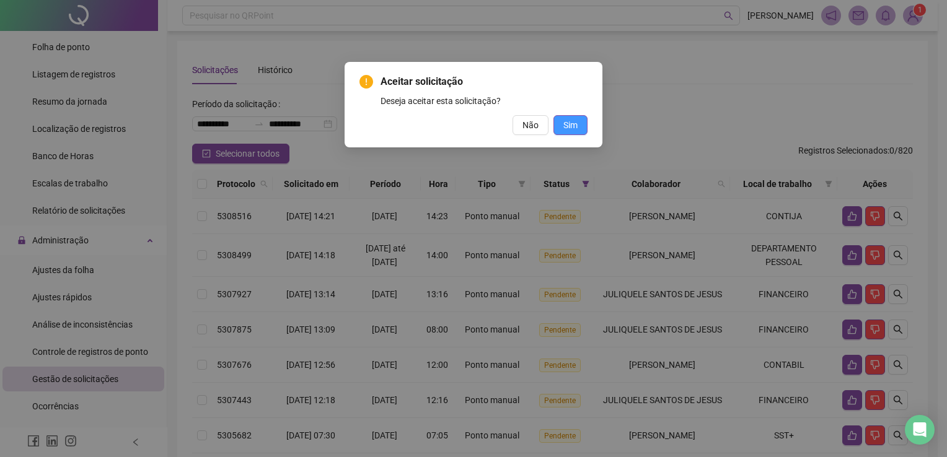 This screenshot has width=947, height=457. What do you see at coordinates (484, 82) in the screenshot?
I see `span: Aceitar solicitação` at bounding box center [484, 82].